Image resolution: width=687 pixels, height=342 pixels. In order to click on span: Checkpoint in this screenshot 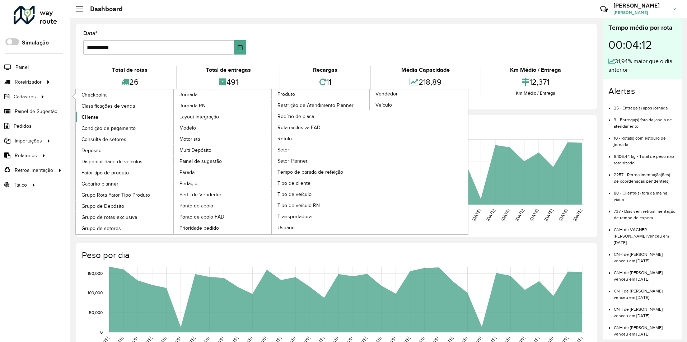, I will do `click(94, 95)`.